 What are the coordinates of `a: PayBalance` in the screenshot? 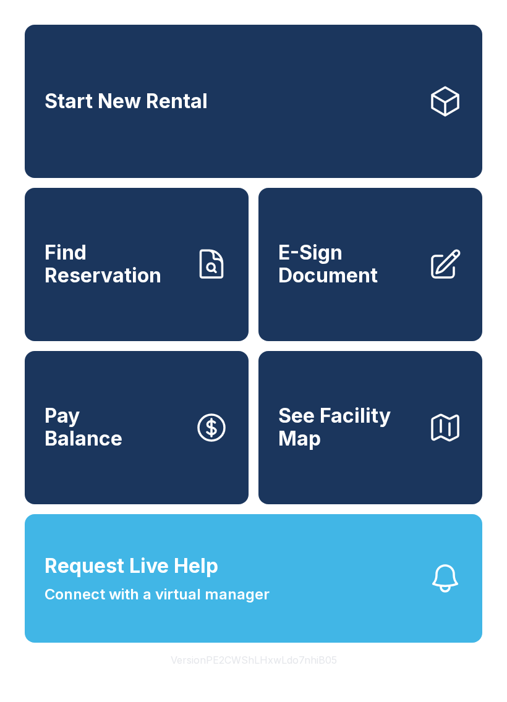 It's located at (137, 428).